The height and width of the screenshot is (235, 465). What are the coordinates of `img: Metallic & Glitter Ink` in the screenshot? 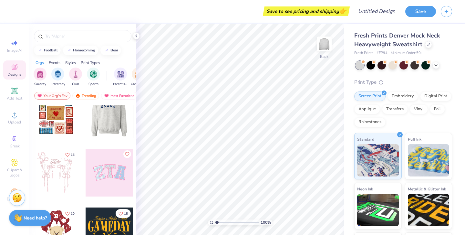 It's located at (428, 210).